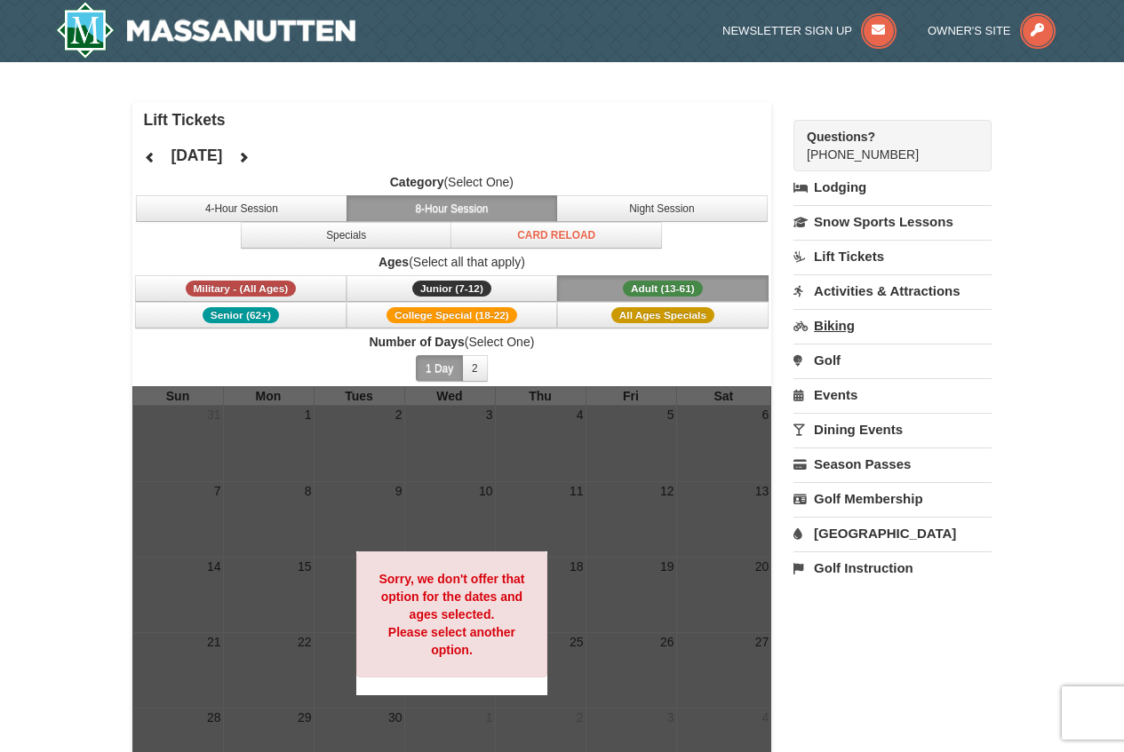  What do you see at coordinates (241, 289) in the screenshot?
I see `span: Military - (All Ages)` at bounding box center [241, 289].